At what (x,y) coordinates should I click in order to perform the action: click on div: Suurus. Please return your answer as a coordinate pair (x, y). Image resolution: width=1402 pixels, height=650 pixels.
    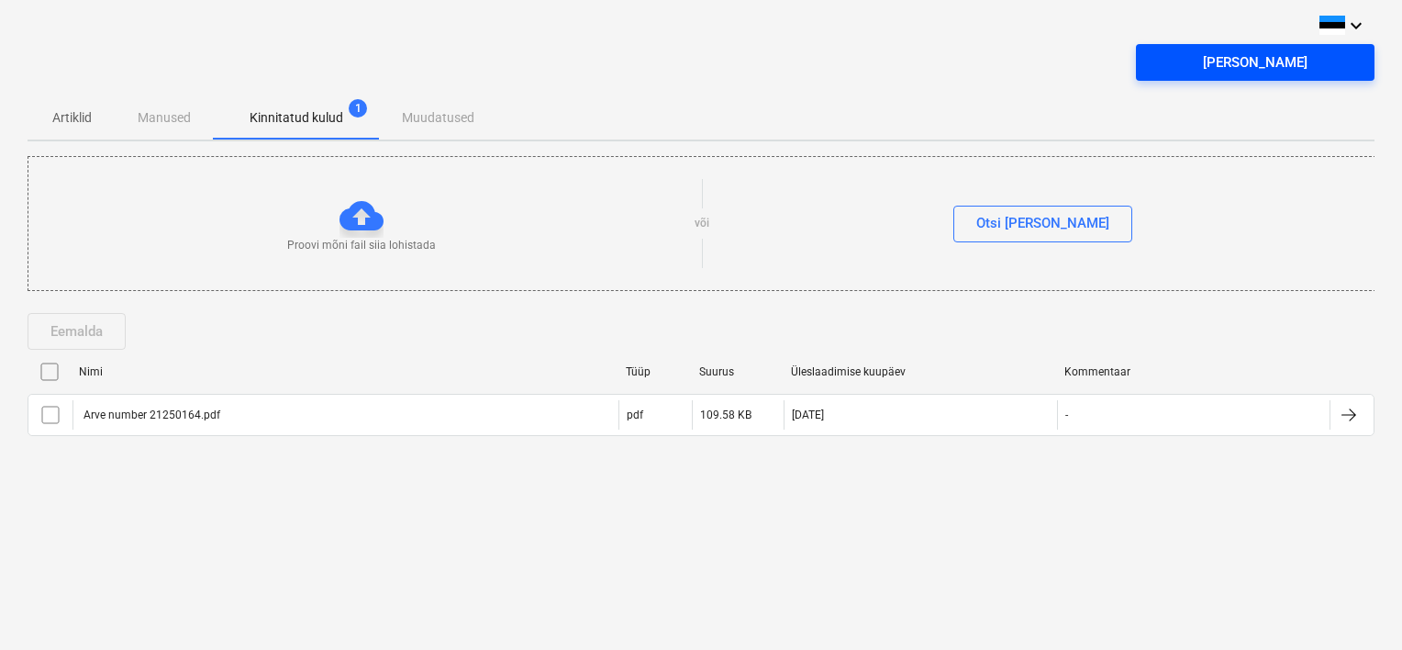
    Looking at the image, I should click on (738, 372).